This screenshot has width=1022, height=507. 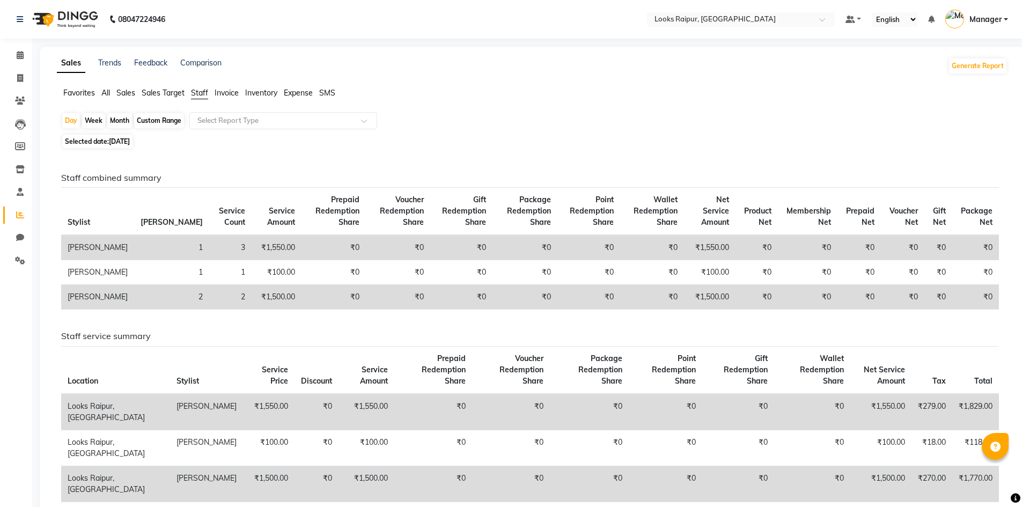 What do you see at coordinates (977, 216) in the screenshot?
I see `span: Package Net` at bounding box center [977, 216].